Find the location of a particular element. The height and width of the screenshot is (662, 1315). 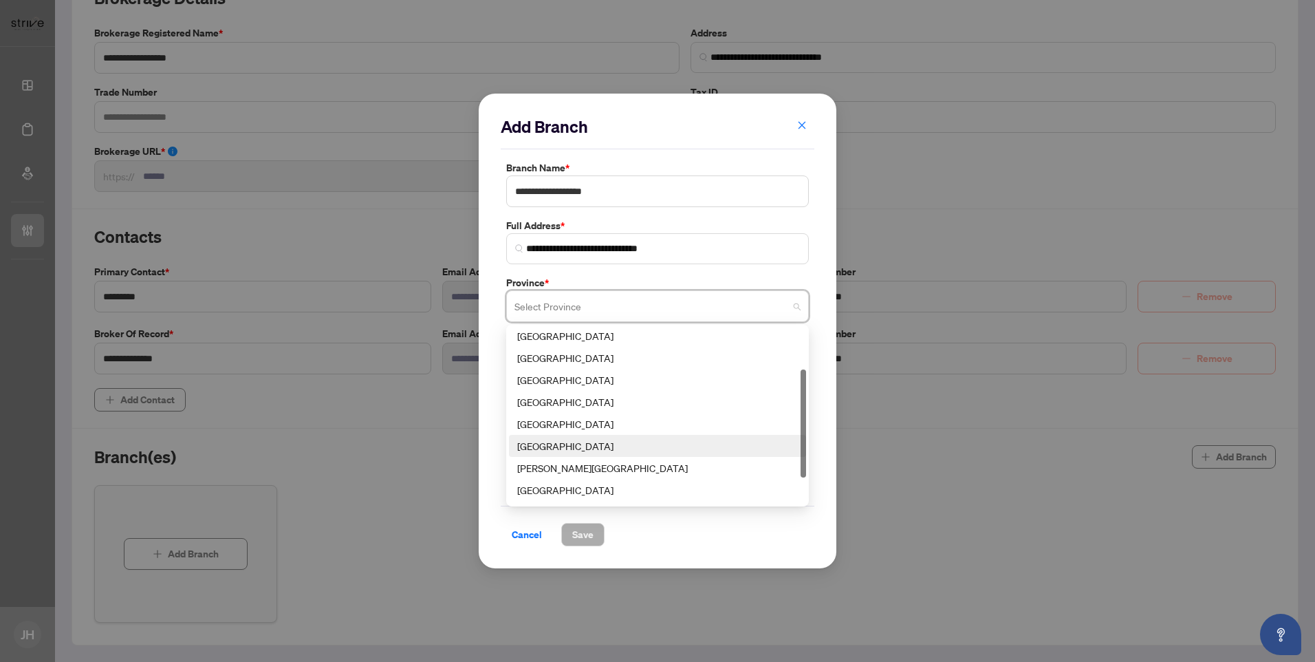

div: Nunavut is located at coordinates (658, 424).